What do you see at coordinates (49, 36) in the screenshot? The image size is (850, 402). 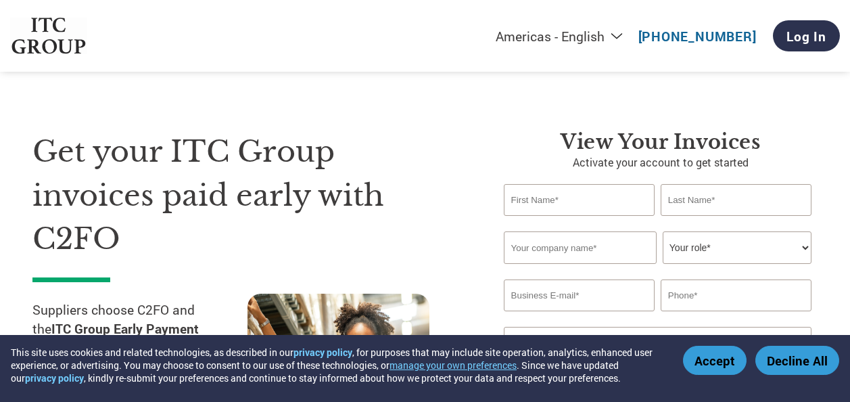 I see `img: ITC Group` at bounding box center [49, 36].